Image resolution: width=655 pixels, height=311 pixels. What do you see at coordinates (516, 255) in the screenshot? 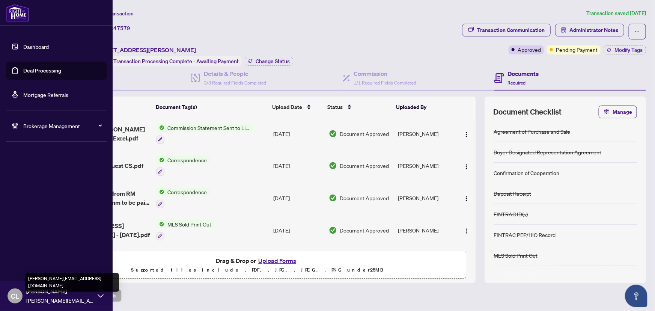
I see `div: MLS Sold Print Out` at bounding box center [516, 255].